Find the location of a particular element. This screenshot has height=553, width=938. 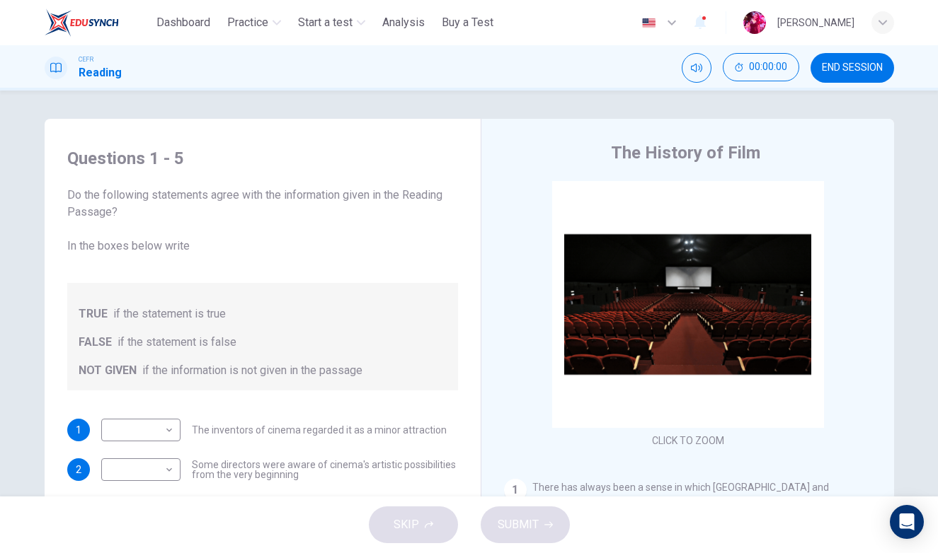

div: Open Intercom Messenger is located at coordinates (906, 522).